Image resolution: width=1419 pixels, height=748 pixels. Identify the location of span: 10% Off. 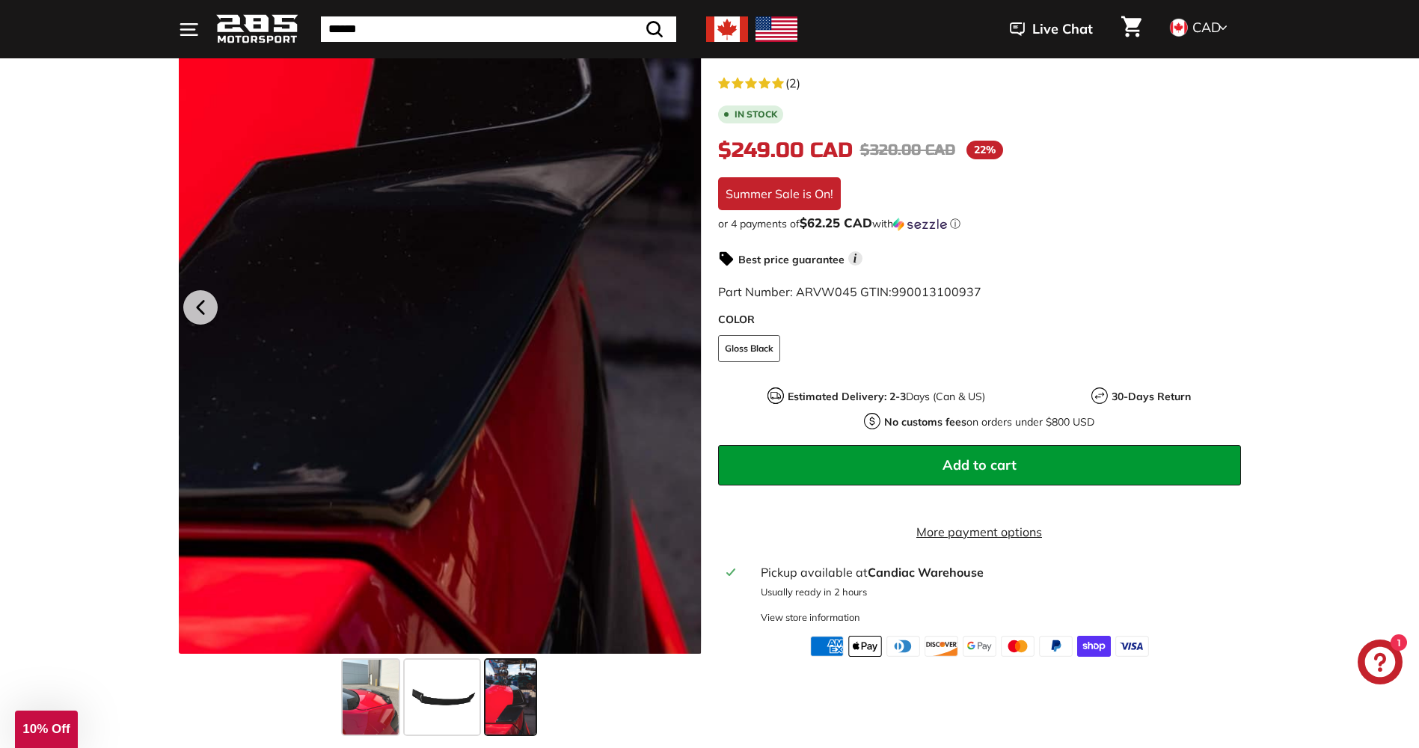
(46, 729).